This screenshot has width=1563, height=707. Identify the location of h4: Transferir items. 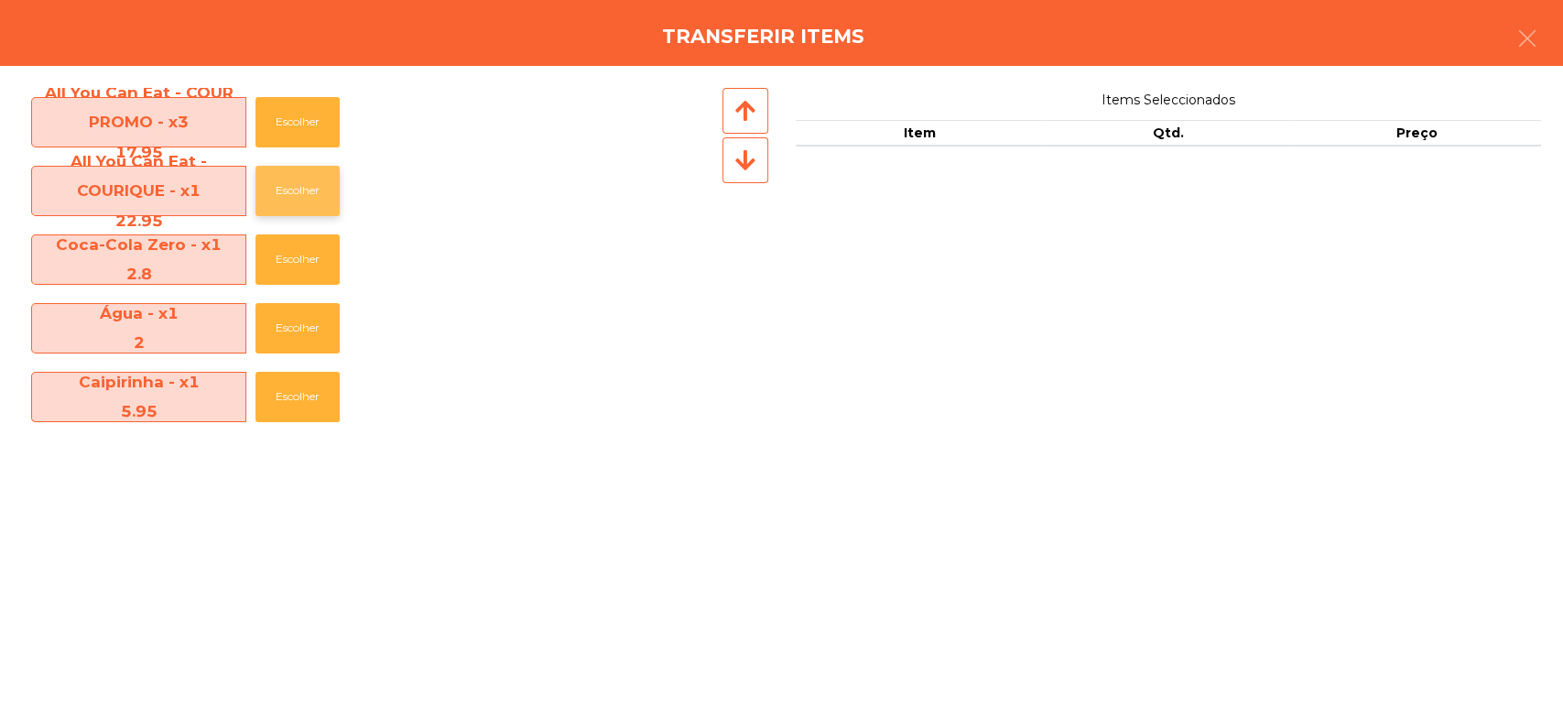
(763, 37).